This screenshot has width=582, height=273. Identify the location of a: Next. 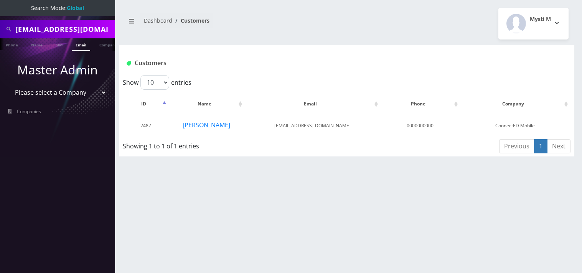
(559, 146).